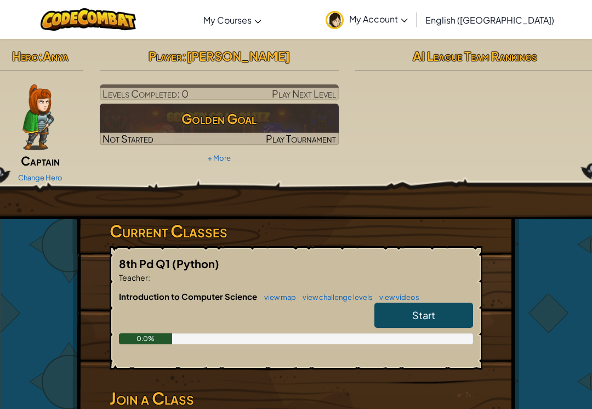 This screenshot has width=592, height=409. I want to click on span: My Courses, so click(228, 20).